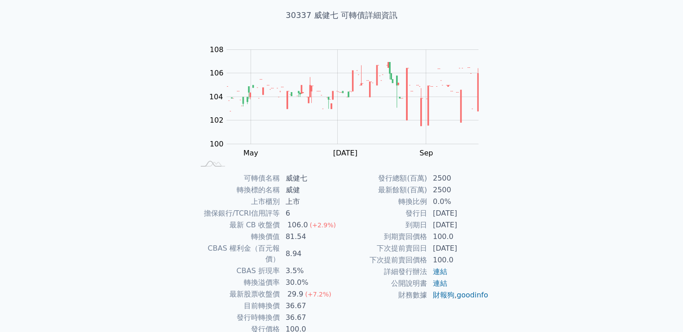  Describe the element at coordinates (385, 213) in the screenshot. I see `td: 發行日` at that location.